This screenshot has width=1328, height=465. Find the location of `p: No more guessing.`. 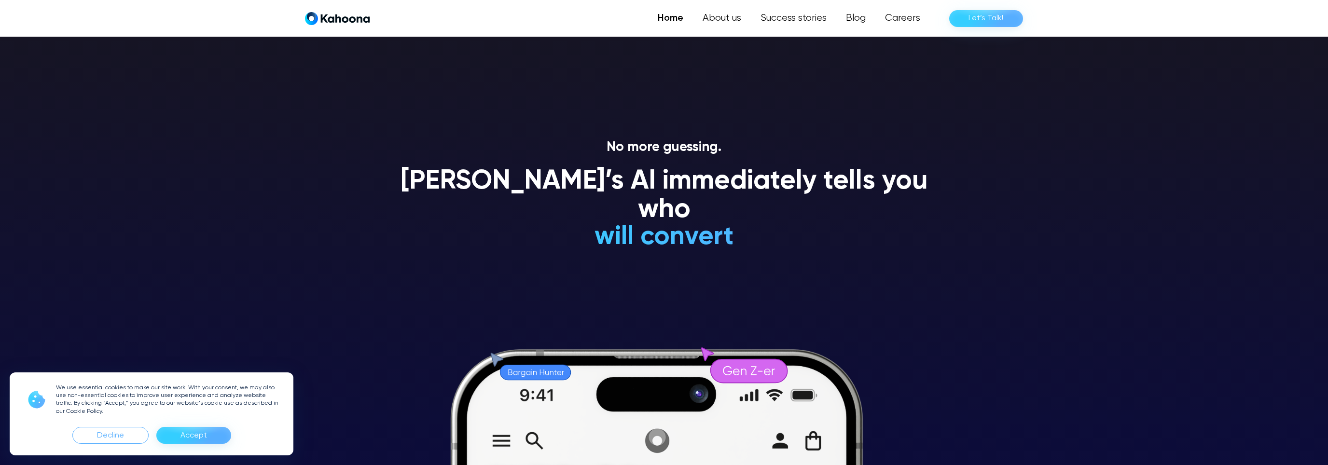

p: No more guessing. is located at coordinates (664, 148).